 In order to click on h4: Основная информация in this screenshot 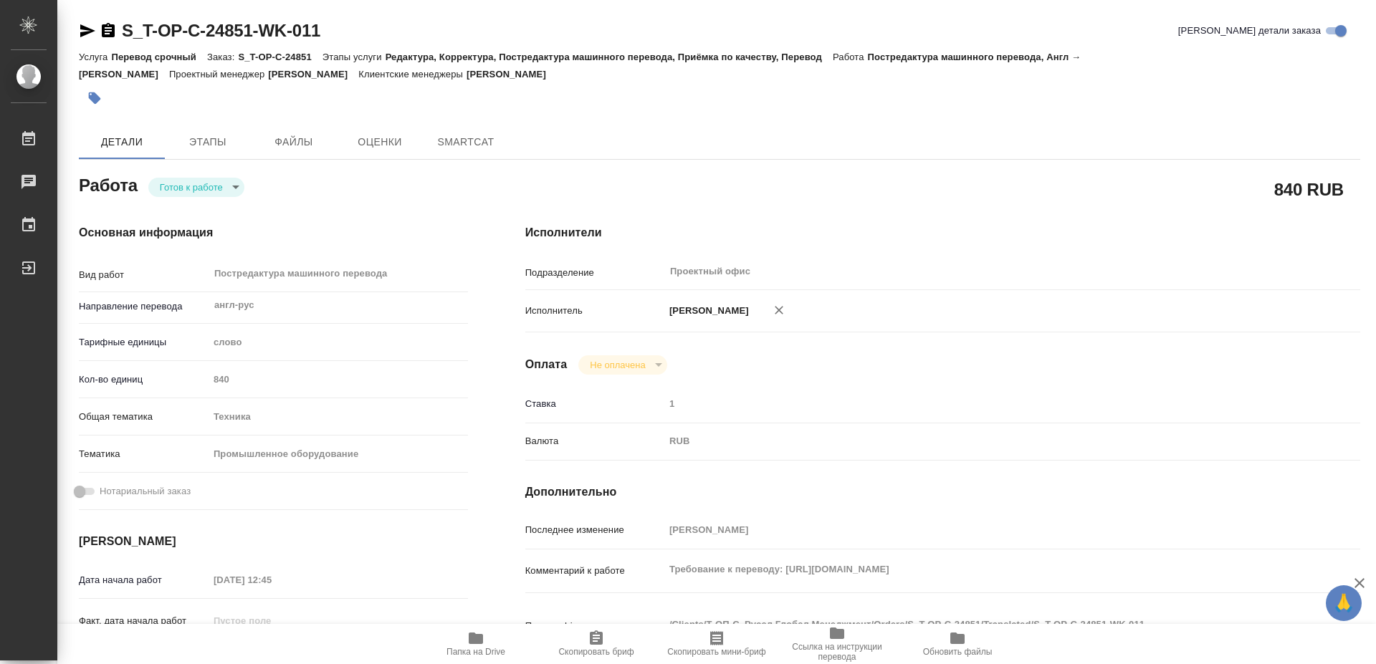, I will do `click(273, 233)`.